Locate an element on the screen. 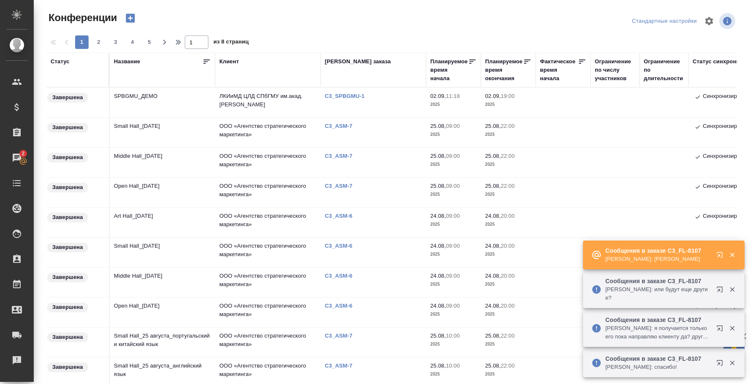  span: Настроить таблицу is located at coordinates (709, 21).